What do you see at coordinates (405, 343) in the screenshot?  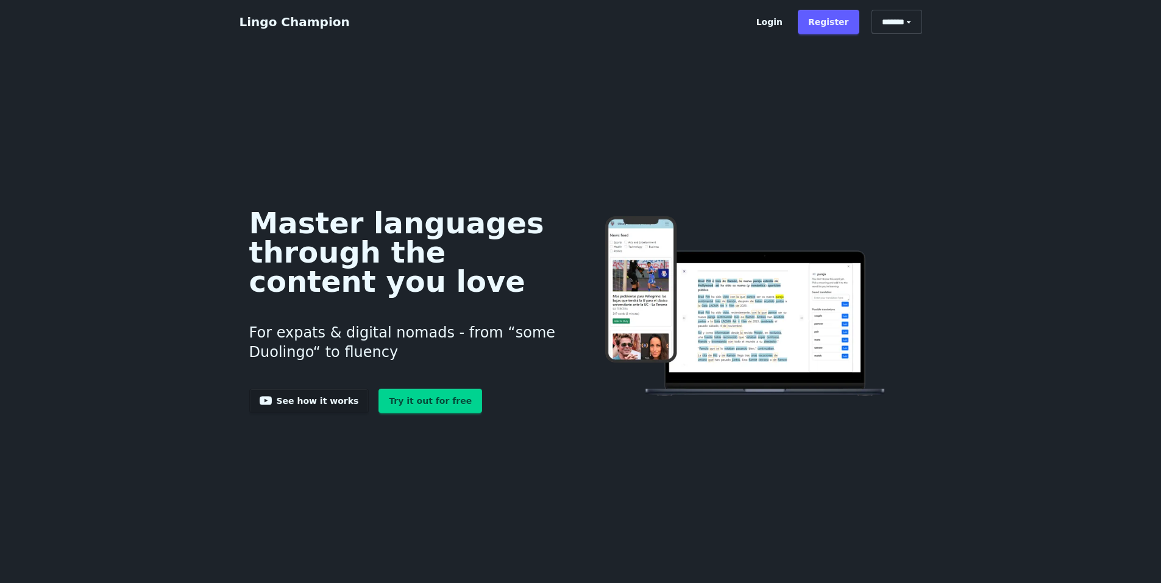 I see `h3: For expats & digital nomads - from “some Duolingo“ to fluency` at bounding box center [405, 343].